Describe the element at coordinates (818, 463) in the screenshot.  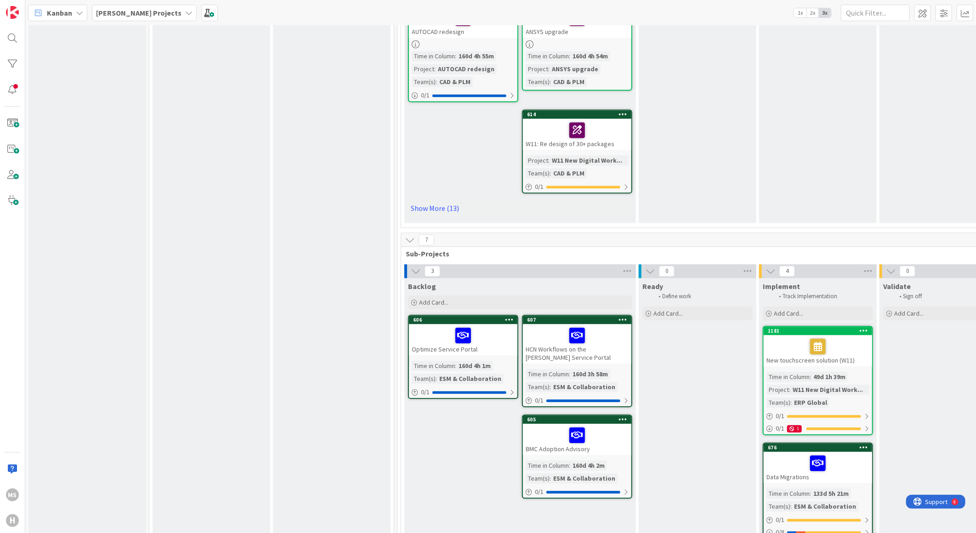
I see `div: 676Data Migrations` at that location.